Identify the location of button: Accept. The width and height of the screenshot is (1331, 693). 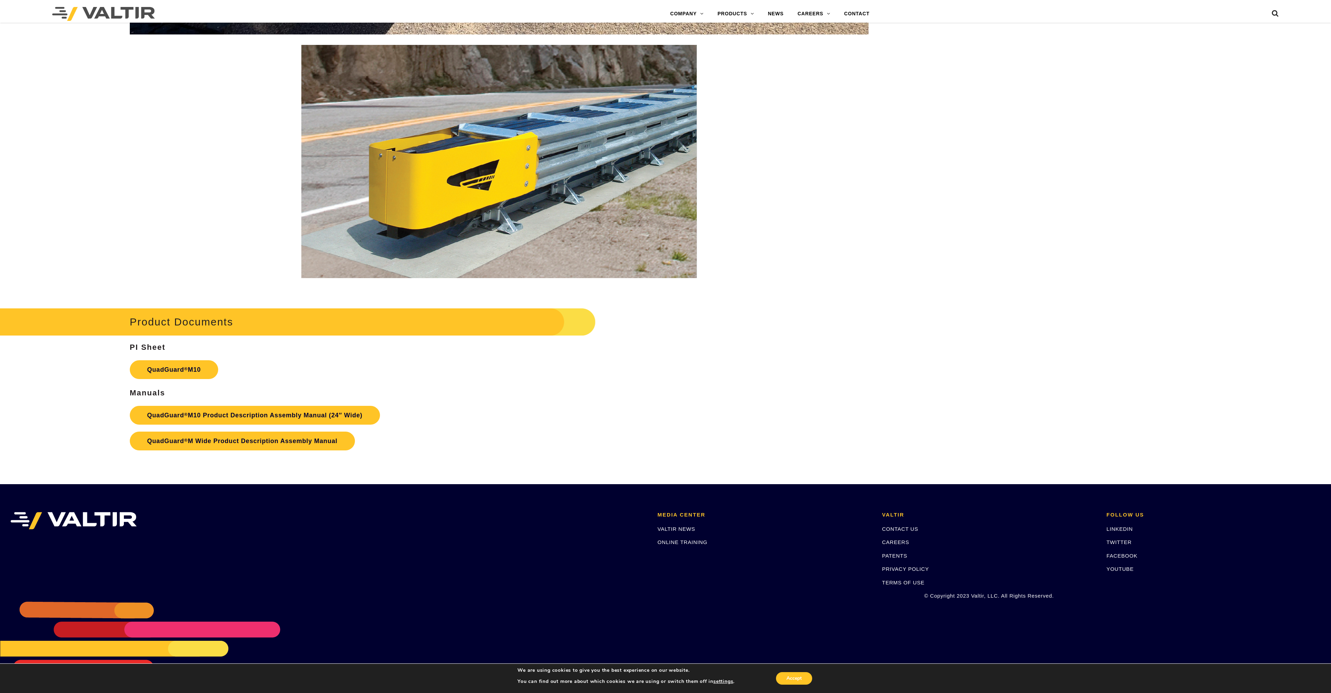
(794, 678).